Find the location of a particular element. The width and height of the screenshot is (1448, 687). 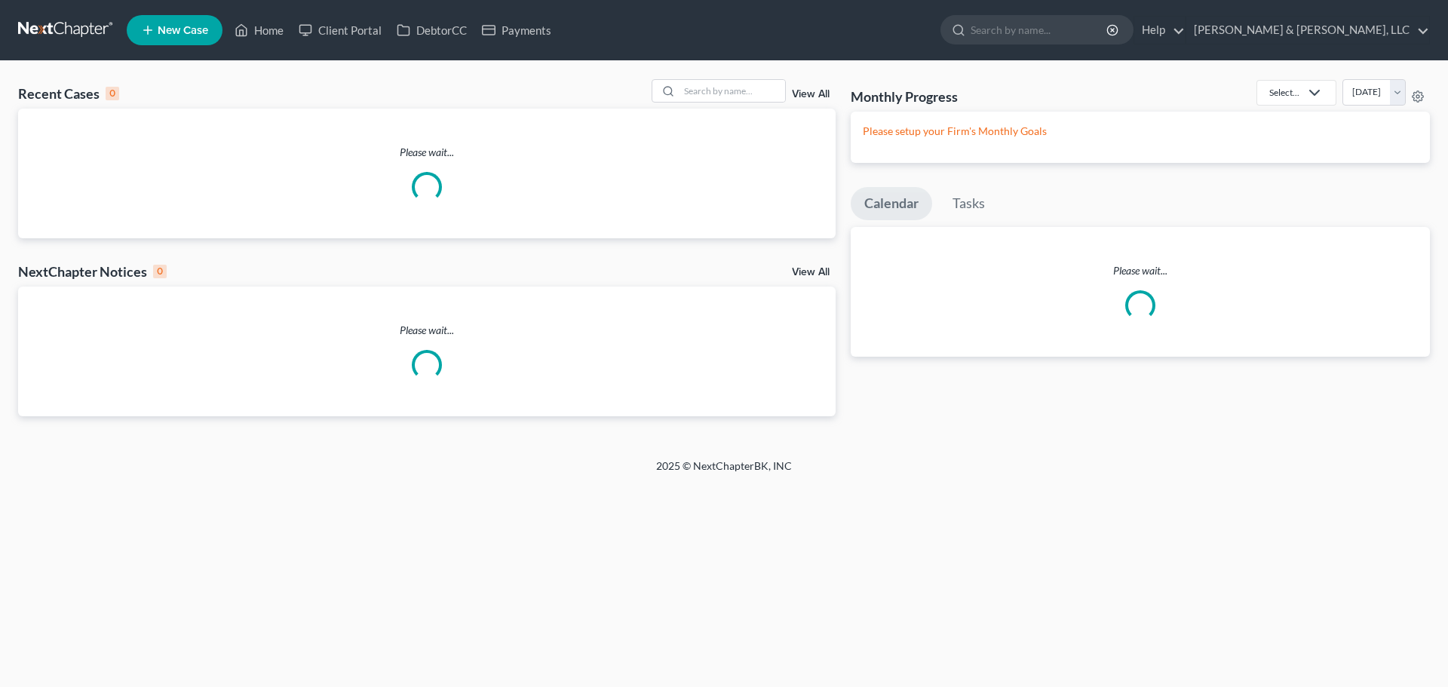

span: New Case is located at coordinates (182, 30).